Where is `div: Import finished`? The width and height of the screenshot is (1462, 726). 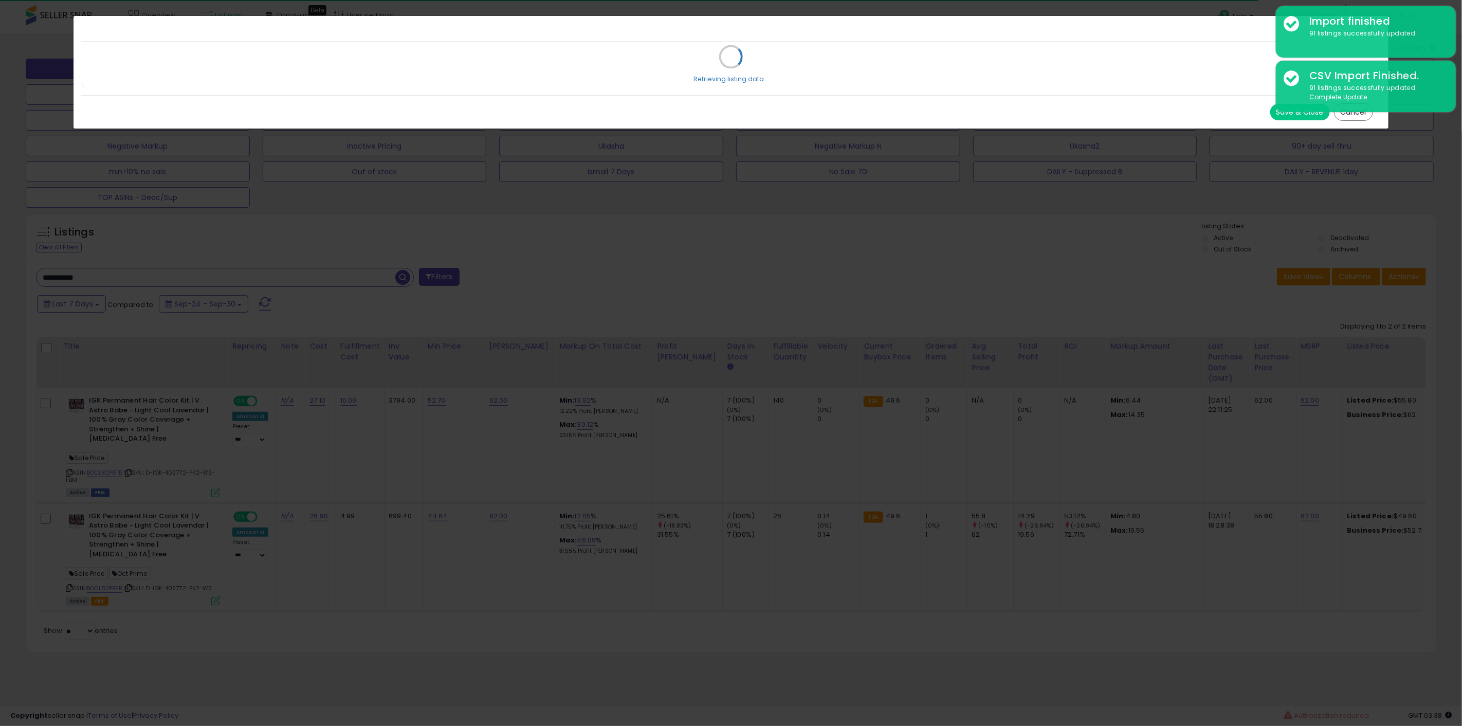 div: Import finished is located at coordinates (1375, 21).